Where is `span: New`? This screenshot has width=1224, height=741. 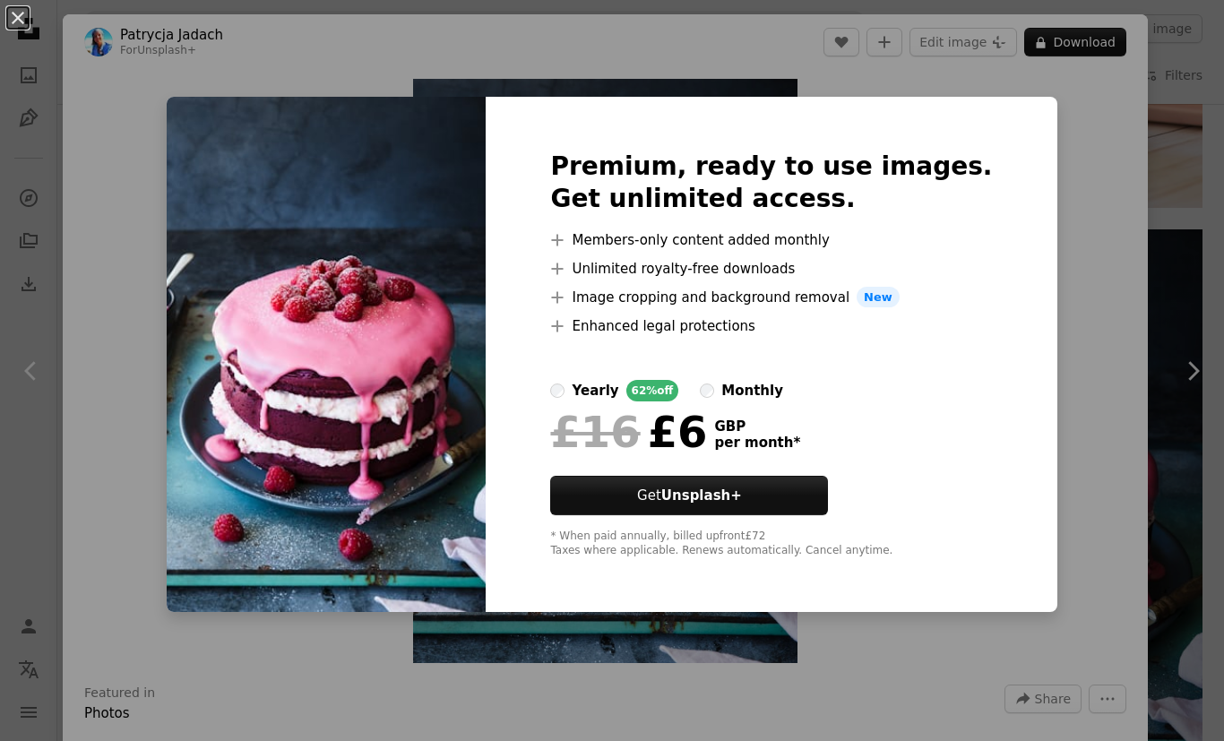
span: New is located at coordinates (878, 298).